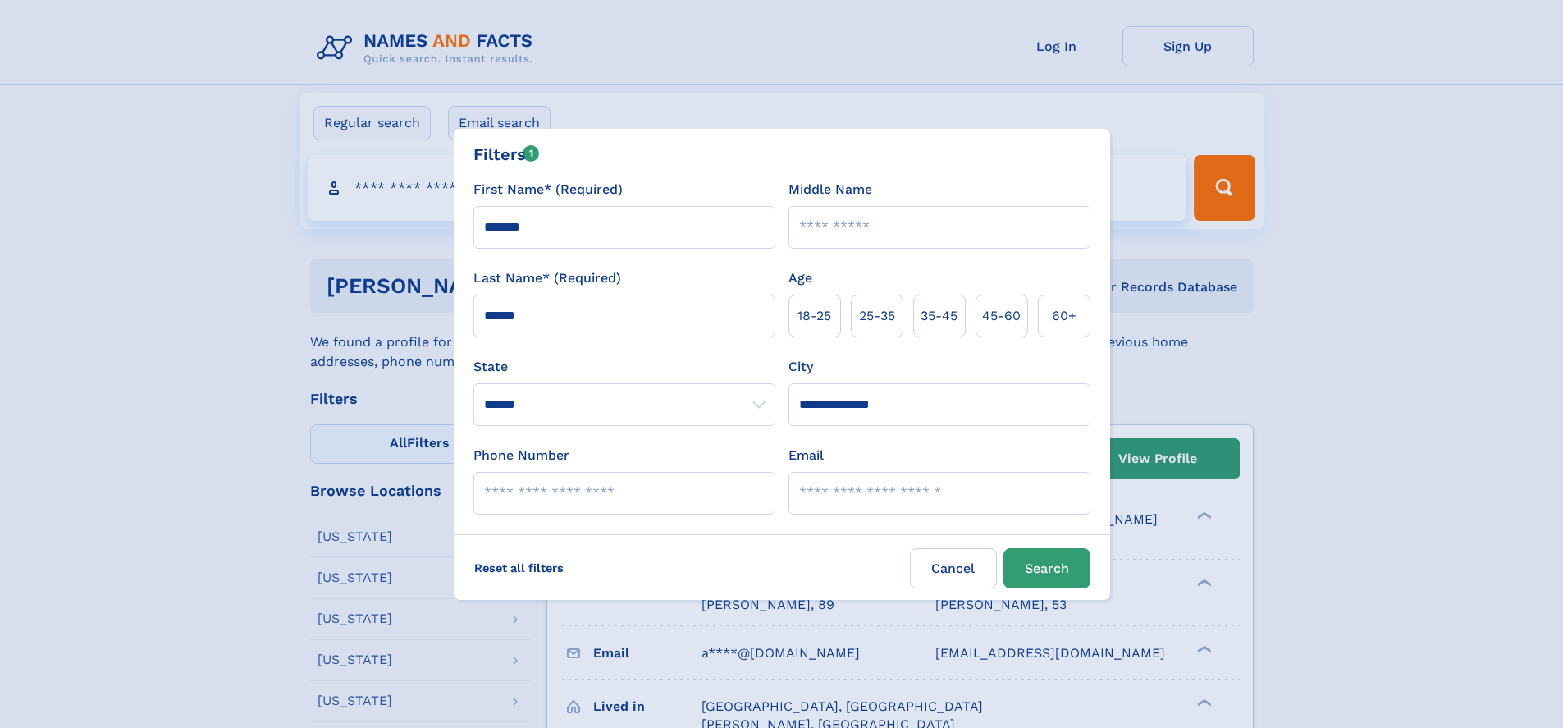 The height and width of the screenshot is (728, 1563). I want to click on span: 60+, so click(1064, 316).